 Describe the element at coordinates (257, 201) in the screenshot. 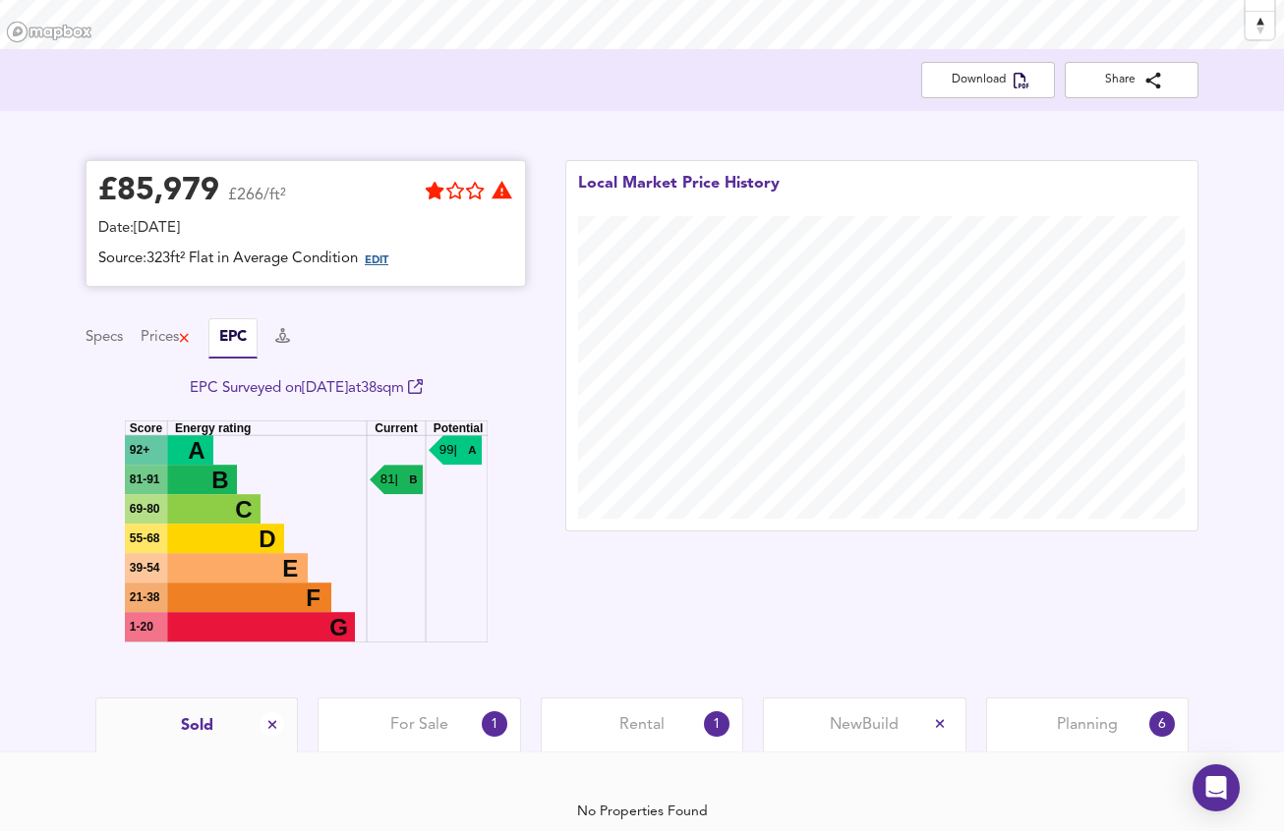

I see `span: £266/ft²` at that location.